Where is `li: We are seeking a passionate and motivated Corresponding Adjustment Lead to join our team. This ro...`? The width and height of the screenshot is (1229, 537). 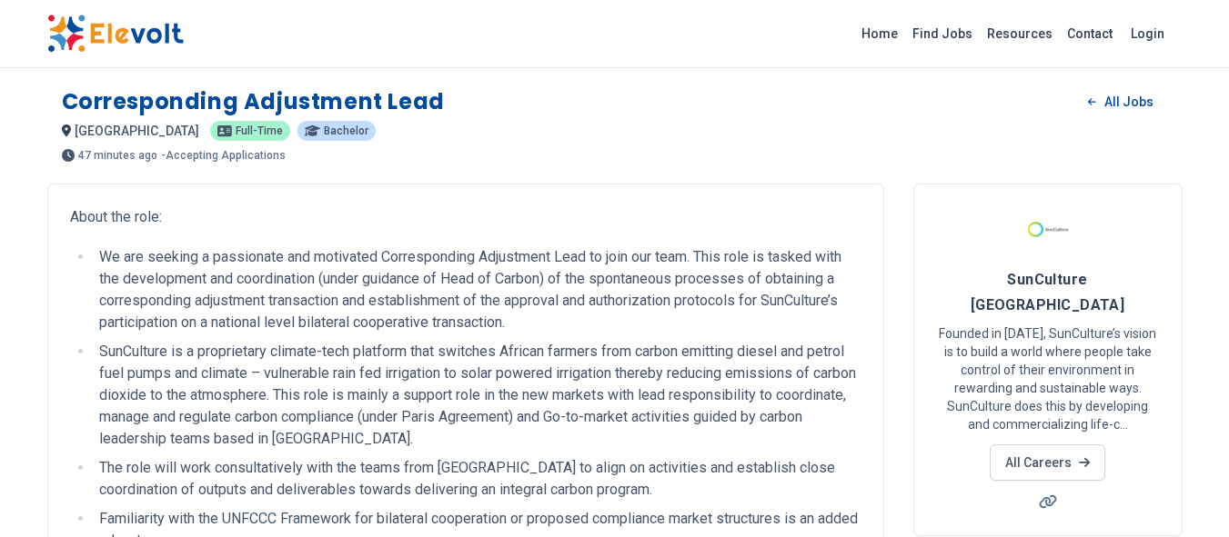 li: We are seeking a passionate and motivated Corresponding Adjustment Lead to join our team. This ro... is located at coordinates (477, 290).